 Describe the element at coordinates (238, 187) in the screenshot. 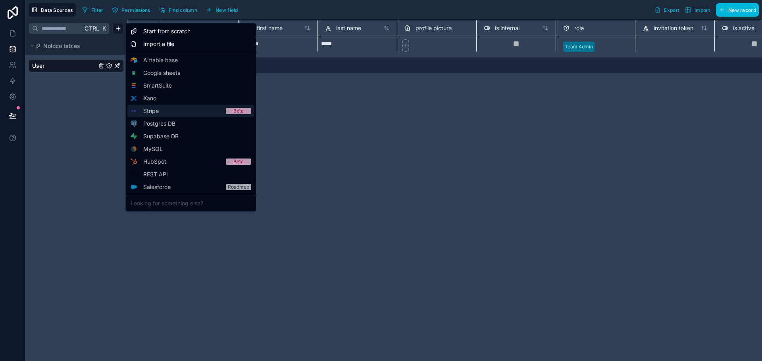

I see `div: Roadmap` at that location.